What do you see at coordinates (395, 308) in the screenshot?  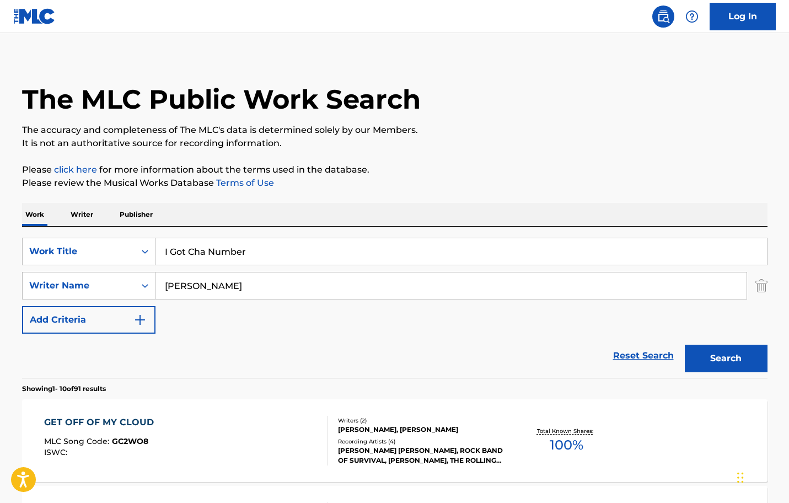 I see `form: Search Form` at bounding box center [395, 308].